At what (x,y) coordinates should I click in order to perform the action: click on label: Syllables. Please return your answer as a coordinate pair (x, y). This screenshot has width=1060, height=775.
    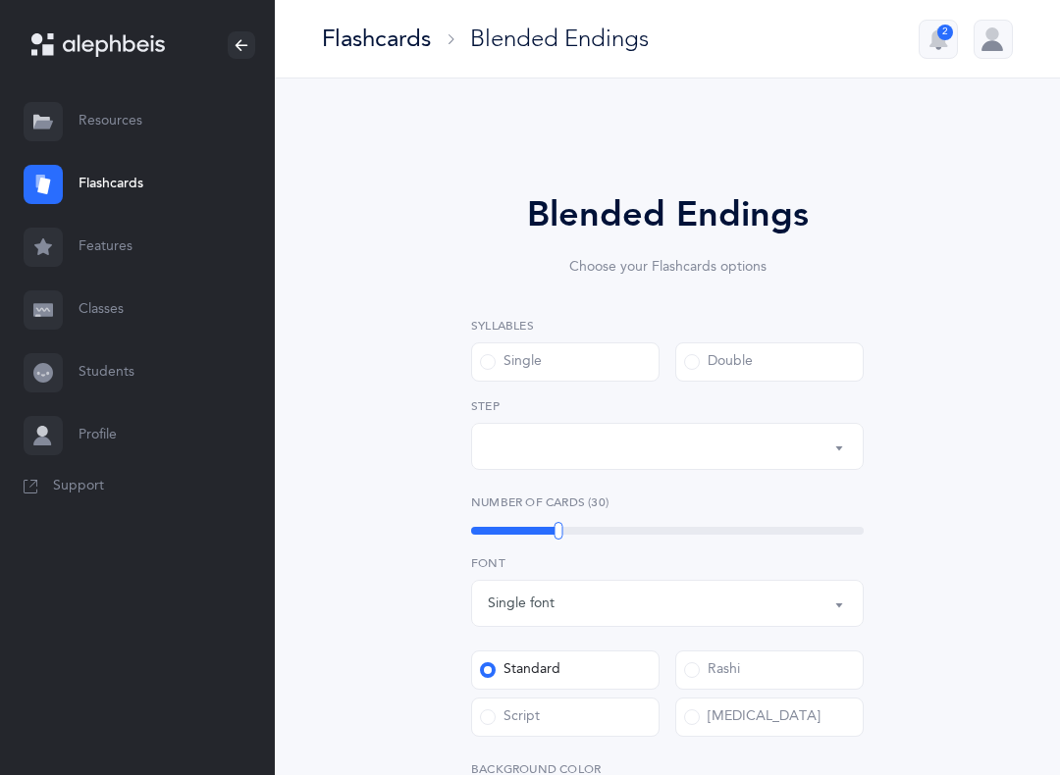
    Looking at the image, I should click on (667, 326).